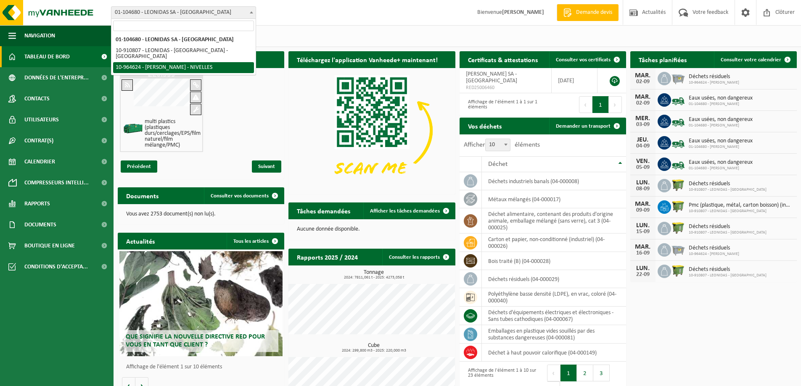  What do you see at coordinates (56, 78) in the screenshot?
I see `span: Données de l'entrepr...` at bounding box center [56, 78].